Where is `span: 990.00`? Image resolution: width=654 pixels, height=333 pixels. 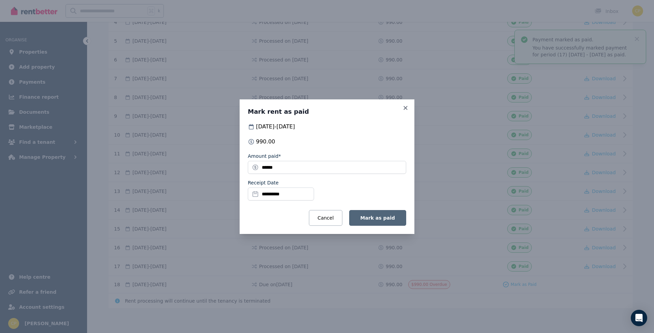
span: 990.00 is located at coordinates (265, 142).